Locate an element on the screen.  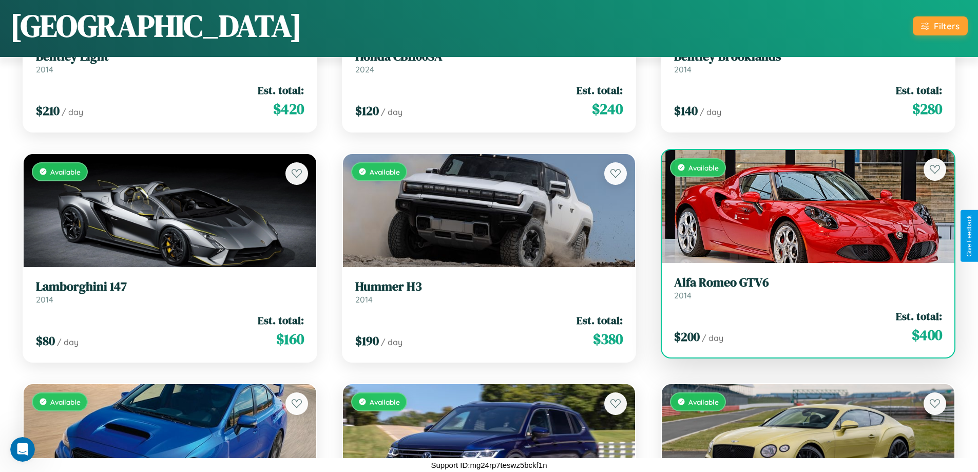
span: $ 200 is located at coordinates (687, 336).